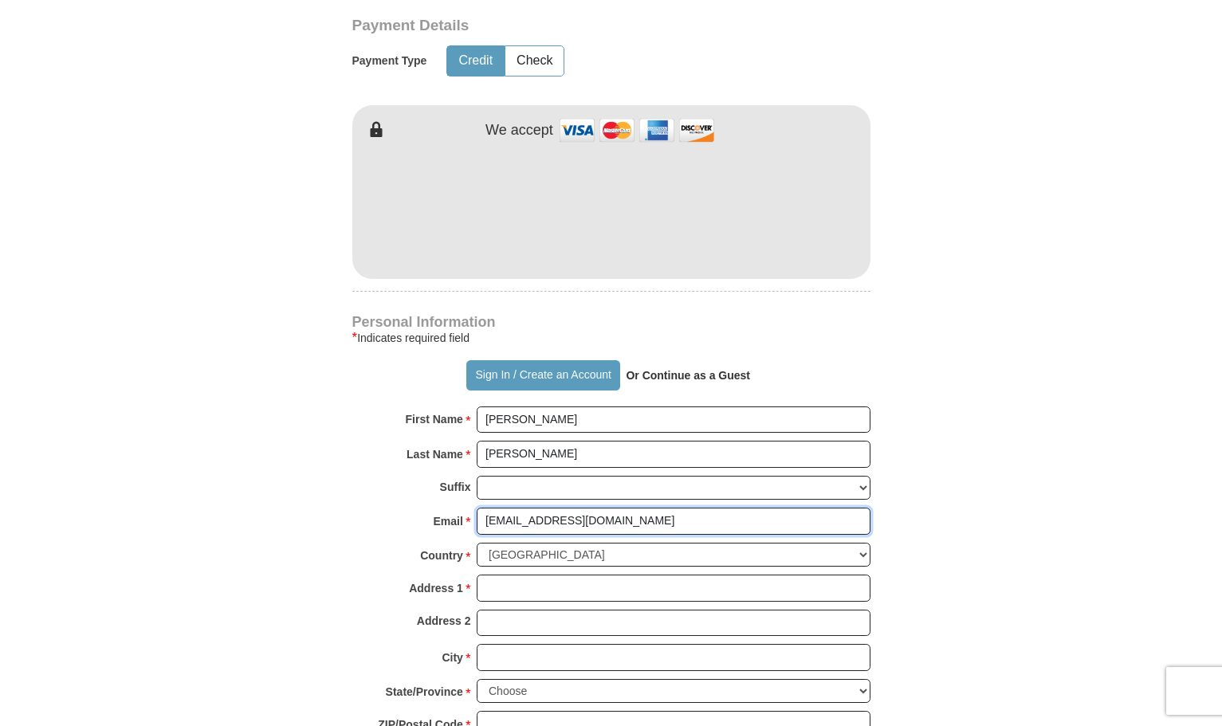  I want to click on h5: Payment Type, so click(390, 61).